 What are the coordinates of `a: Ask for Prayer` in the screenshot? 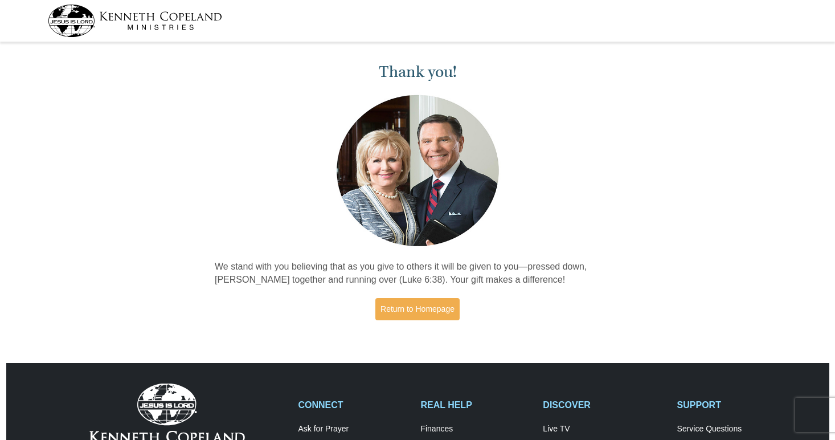 It's located at (354, 429).